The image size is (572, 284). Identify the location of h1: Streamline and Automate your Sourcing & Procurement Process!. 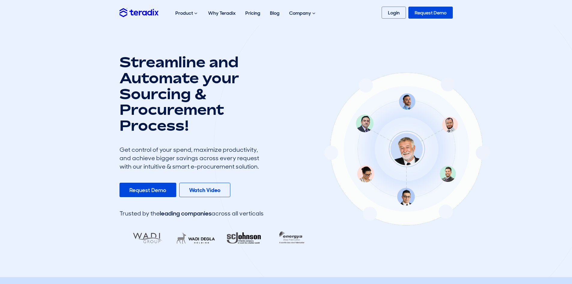
(191, 94).